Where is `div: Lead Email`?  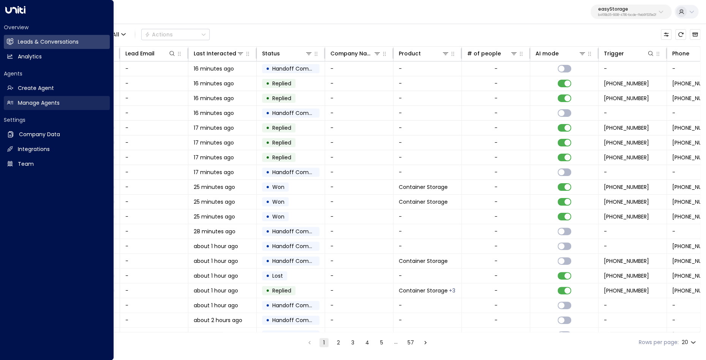
div: Lead Email is located at coordinates (150, 54).